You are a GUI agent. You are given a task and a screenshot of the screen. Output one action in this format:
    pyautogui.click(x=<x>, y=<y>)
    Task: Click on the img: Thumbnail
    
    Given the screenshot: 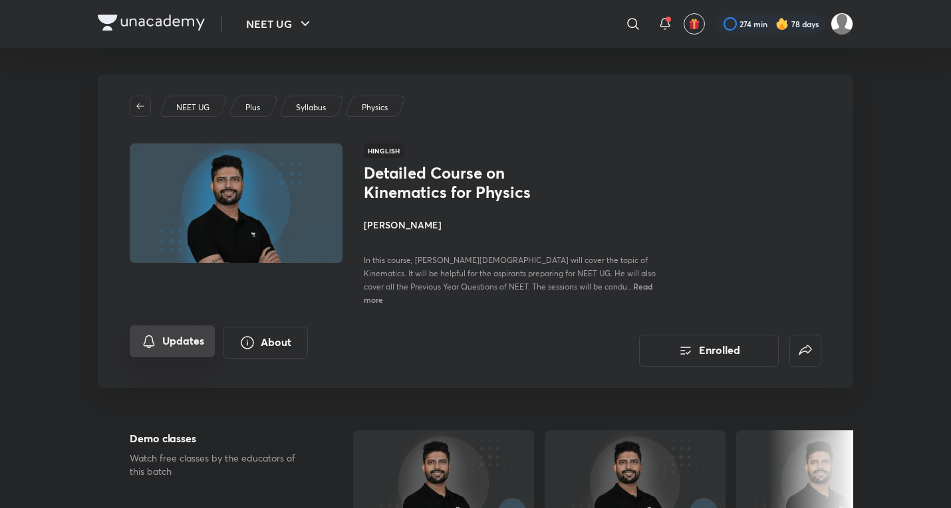 What is the action you would take?
    pyautogui.click(x=236, y=203)
    